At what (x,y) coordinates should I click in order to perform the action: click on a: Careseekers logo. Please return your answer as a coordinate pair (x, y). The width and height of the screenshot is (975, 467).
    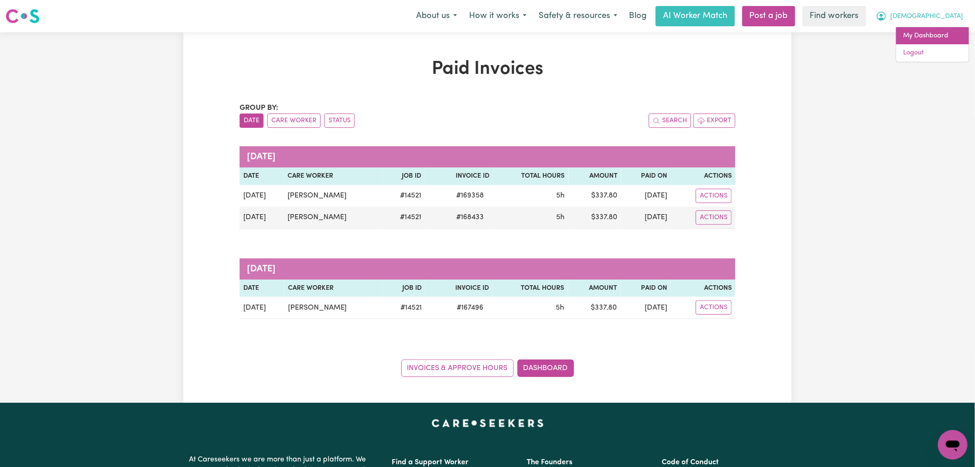
    Looking at the image, I should click on (23, 16).